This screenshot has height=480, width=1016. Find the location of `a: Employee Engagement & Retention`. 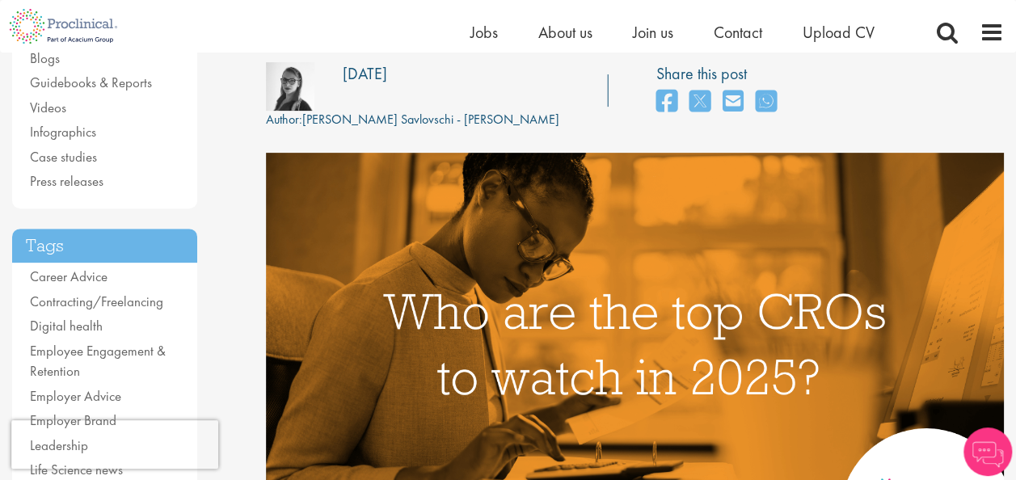

a: Employee Engagement & Retention is located at coordinates (98, 361).